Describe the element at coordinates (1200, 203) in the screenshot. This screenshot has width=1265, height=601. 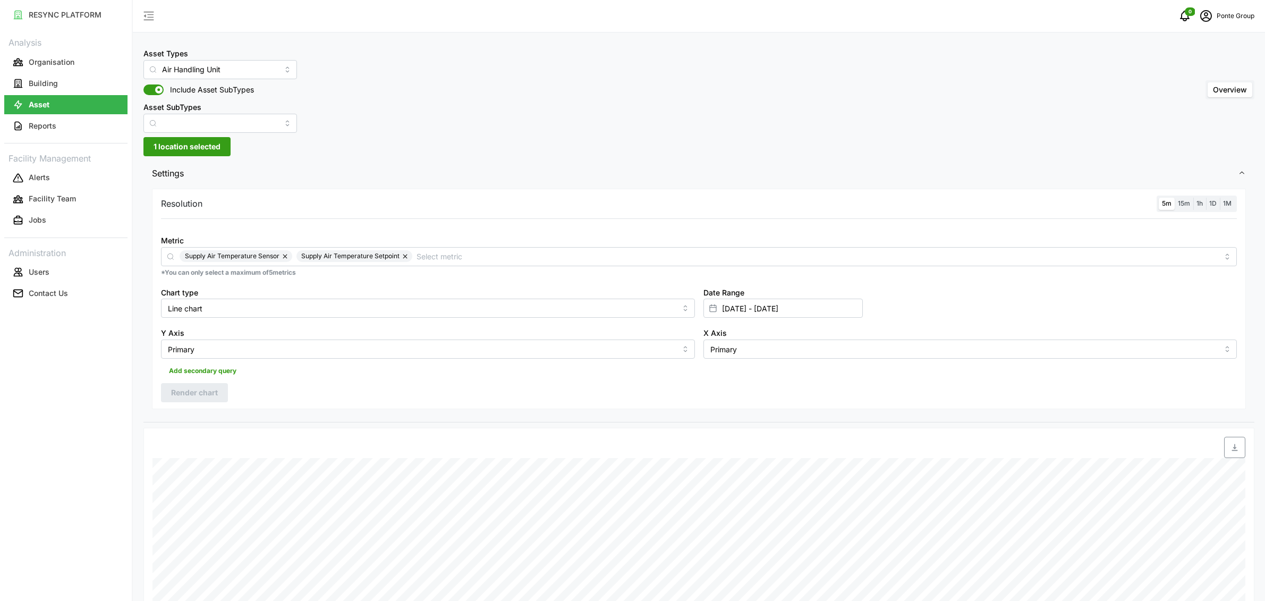
I see `span: 1h` at that location.